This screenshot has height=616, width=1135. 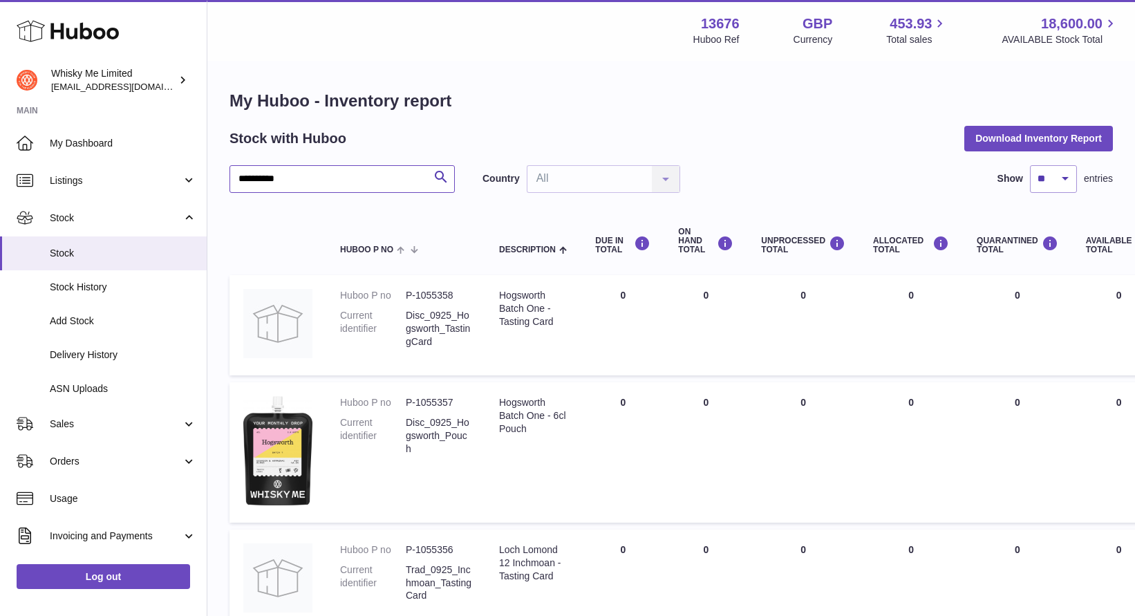 What do you see at coordinates (533, 562) in the screenshot?
I see `div: Loch Lomond 12 Inchmoan - Tasting Card` at bounding box center [533, 562].